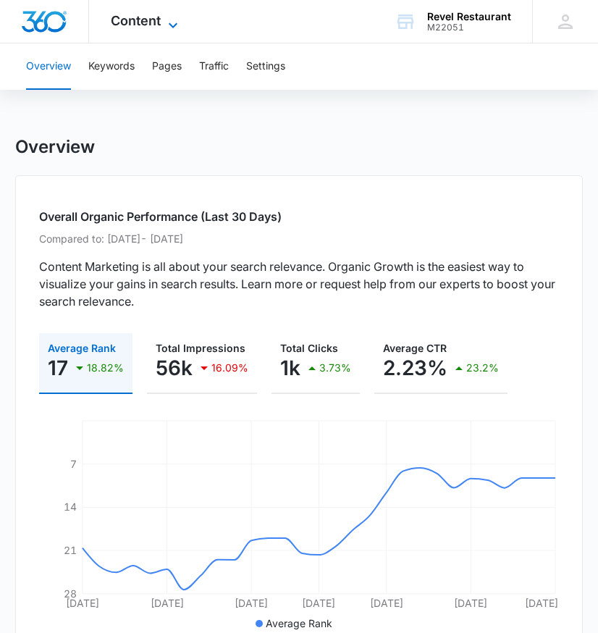  Describe the element at coordinates (201, 347) in the screenshot. I see `span: Total Impressions` at that location.